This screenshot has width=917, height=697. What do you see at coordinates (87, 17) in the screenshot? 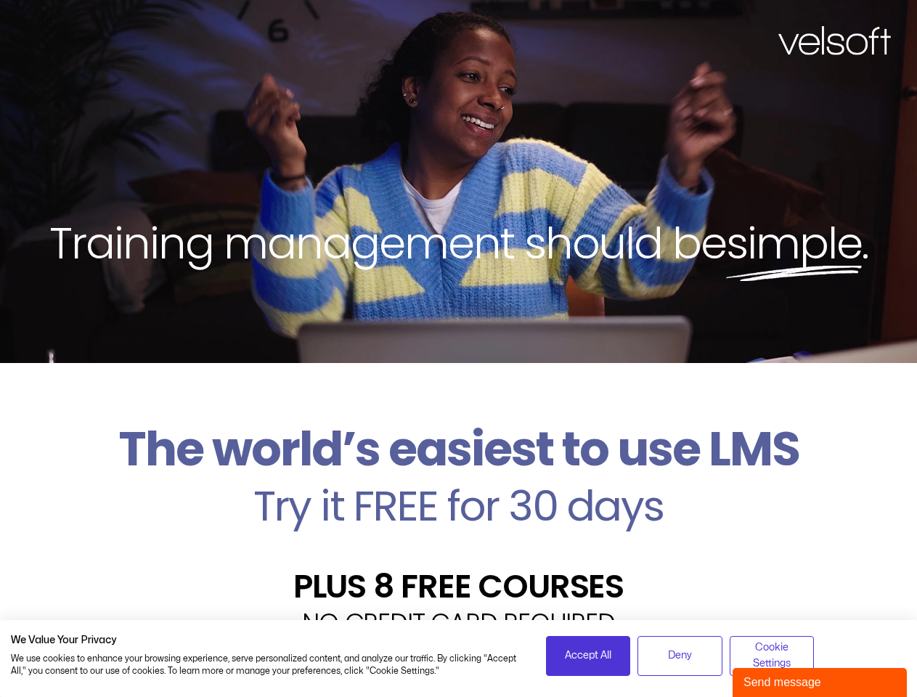
I see `div: Send message` at bounding box center [87, 17].